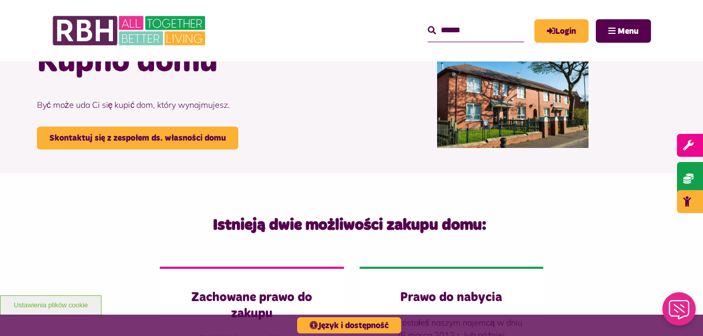 The height and width of the screenshot is (336, 703). I want to click on font: Zachowane prawo do zakupu, so click(251, 305).